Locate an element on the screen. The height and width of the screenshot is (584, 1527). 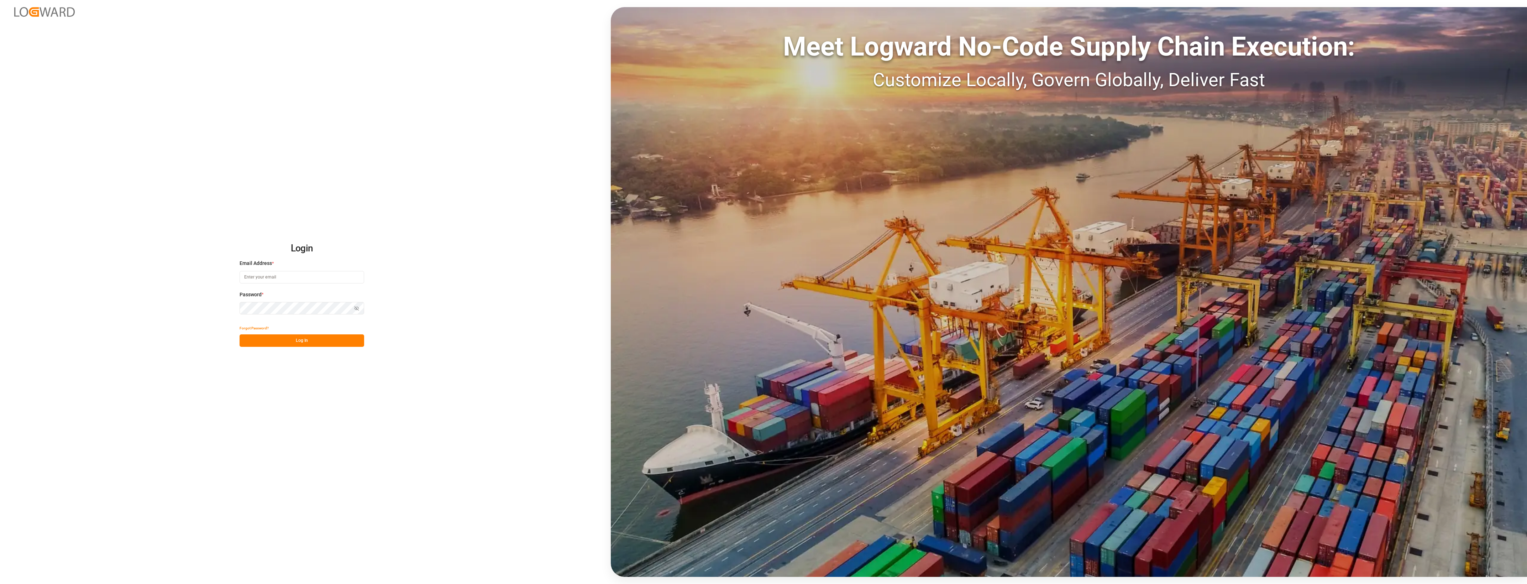
span: Password is located at coordinates (251, 294).